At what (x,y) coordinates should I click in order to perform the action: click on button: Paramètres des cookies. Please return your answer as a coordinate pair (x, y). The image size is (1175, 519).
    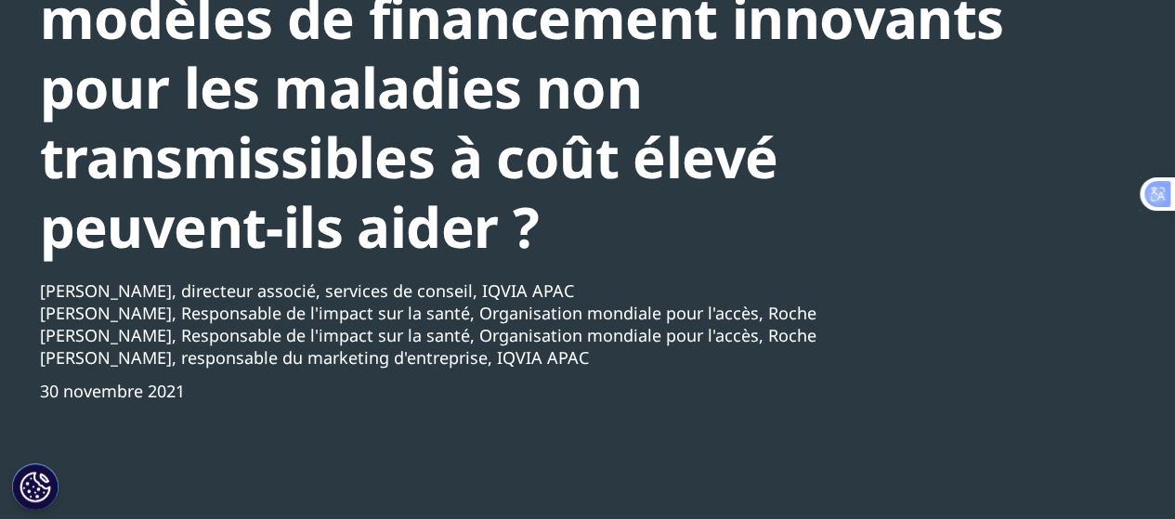
    Looking at the image, I should click on (35, 487).